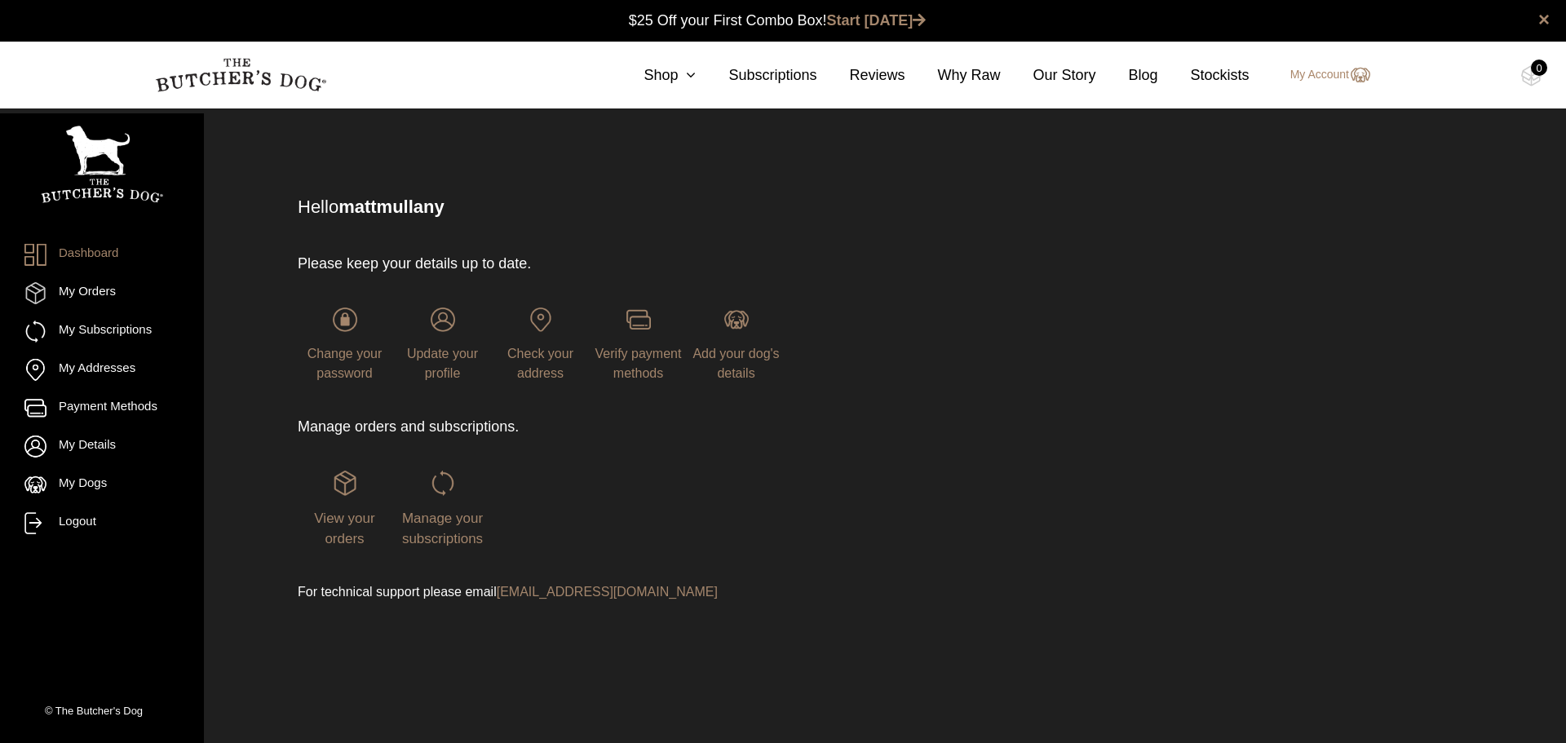 Image resolution: width=1566 pixels, height=743 pixels. I want to click on a: Dashboard, so click(102, 255).